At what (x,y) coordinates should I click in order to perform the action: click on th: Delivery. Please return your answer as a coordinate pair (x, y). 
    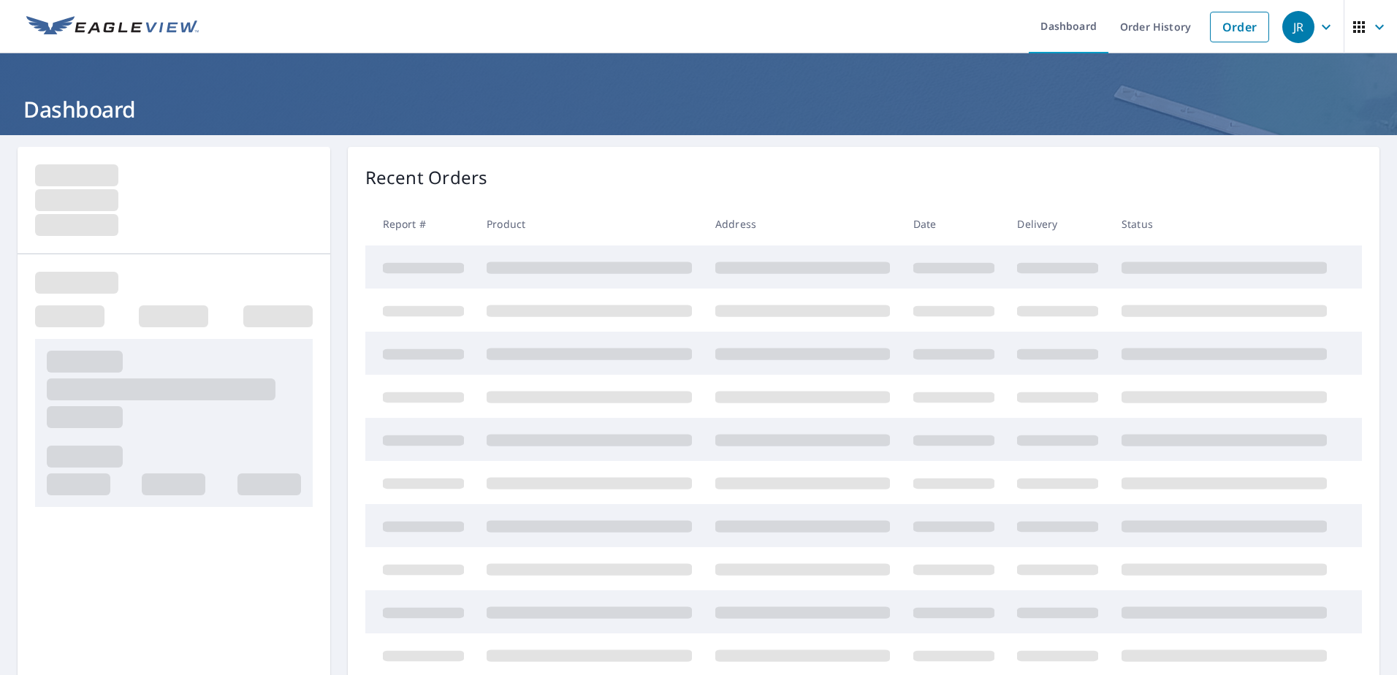
    Looking at the image, I should click on (1057, 224).